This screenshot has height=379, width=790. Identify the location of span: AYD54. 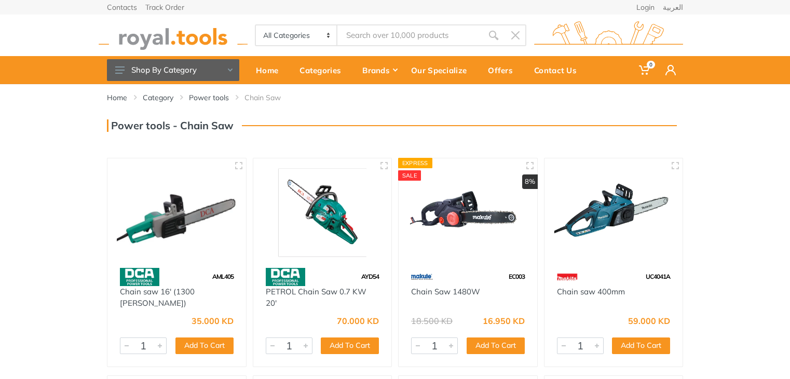
(370, 276).